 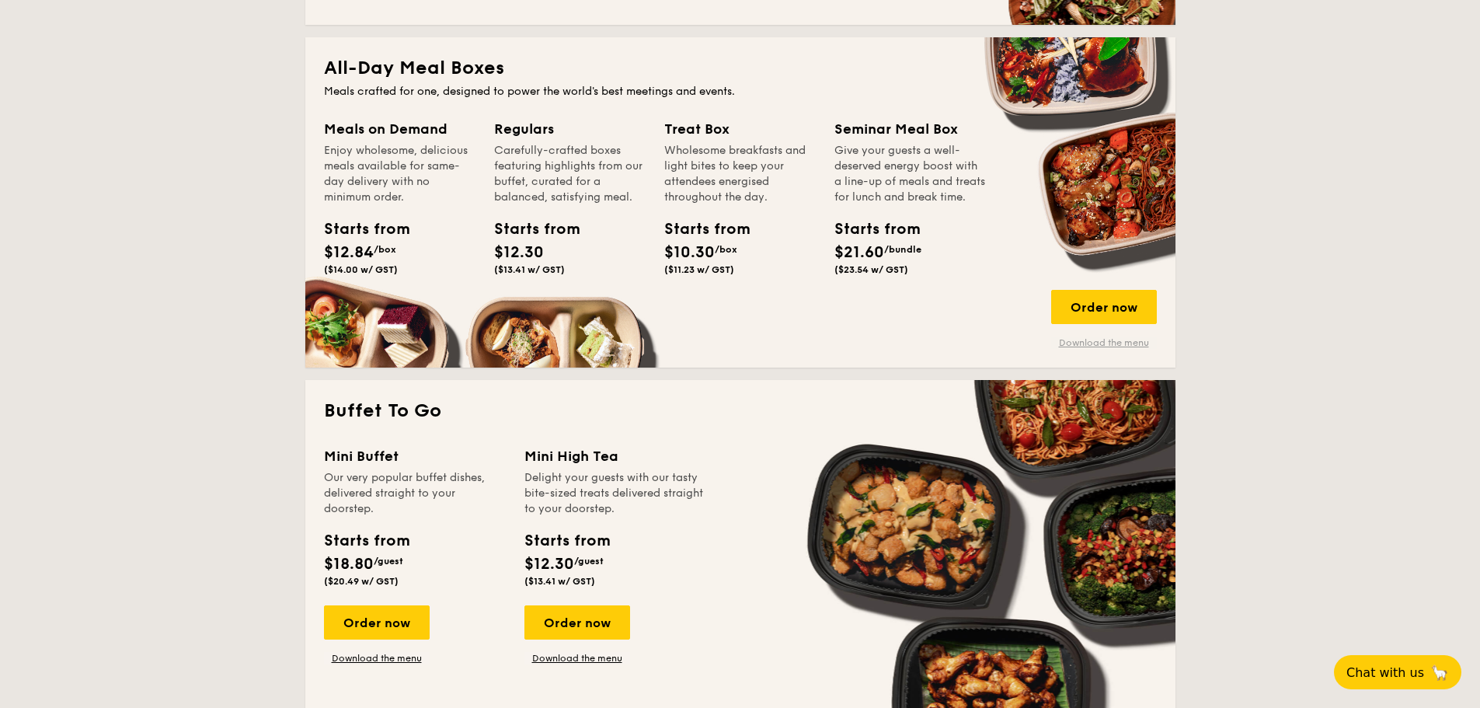 What do you see at coordinates (399, 129) in the screenshot?
I see `div: Meals on Demand` at bounding box center [399, 129].